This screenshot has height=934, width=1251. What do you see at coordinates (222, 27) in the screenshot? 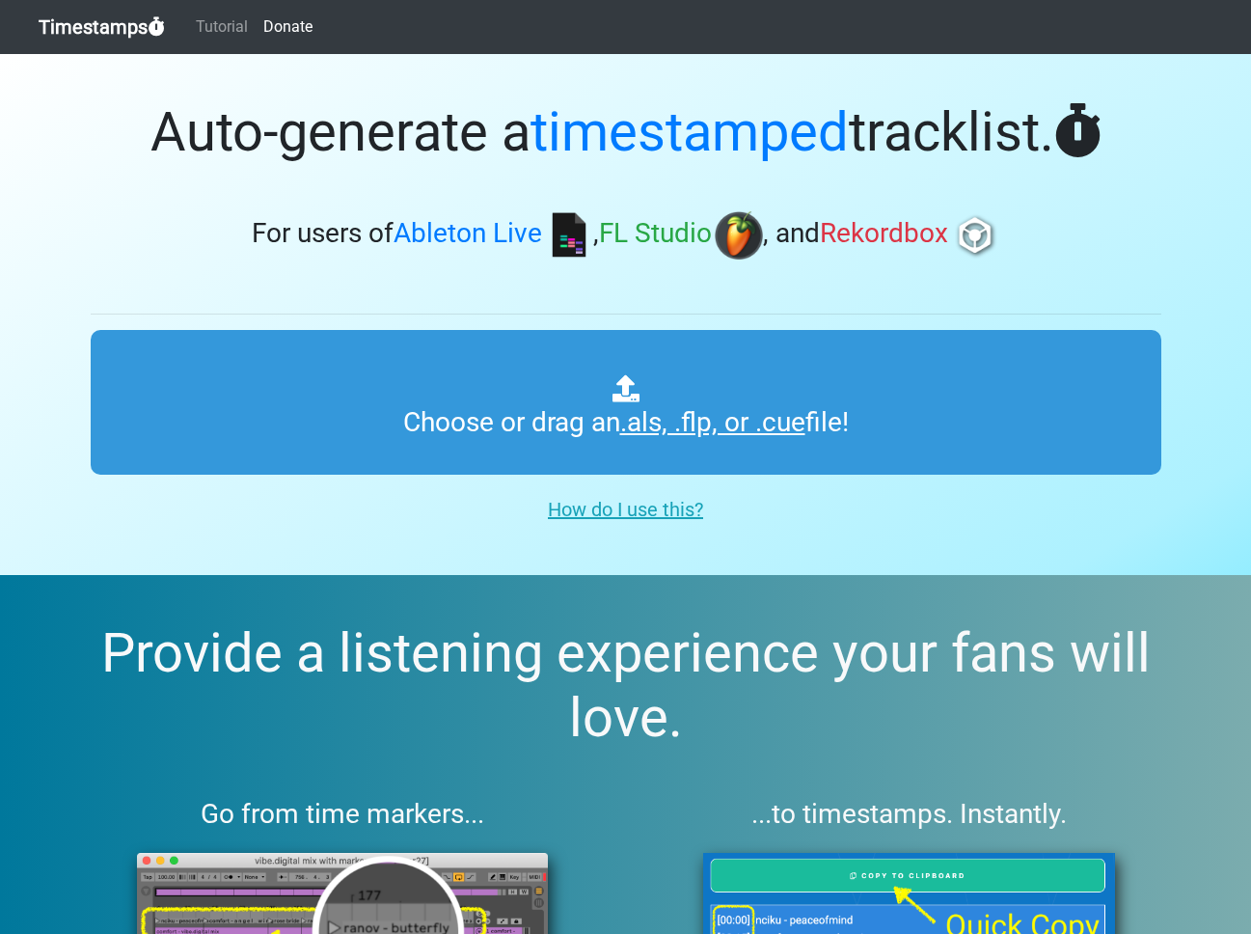
I see `a: Tutorial` at bounding box center [222, 27].